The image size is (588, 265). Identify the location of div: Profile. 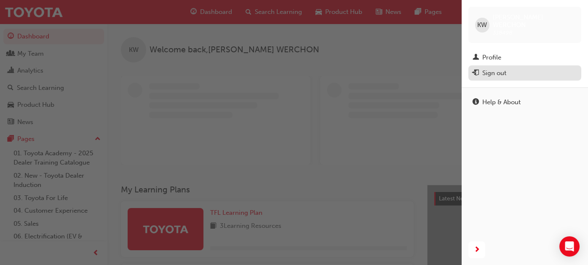
(492, 57).